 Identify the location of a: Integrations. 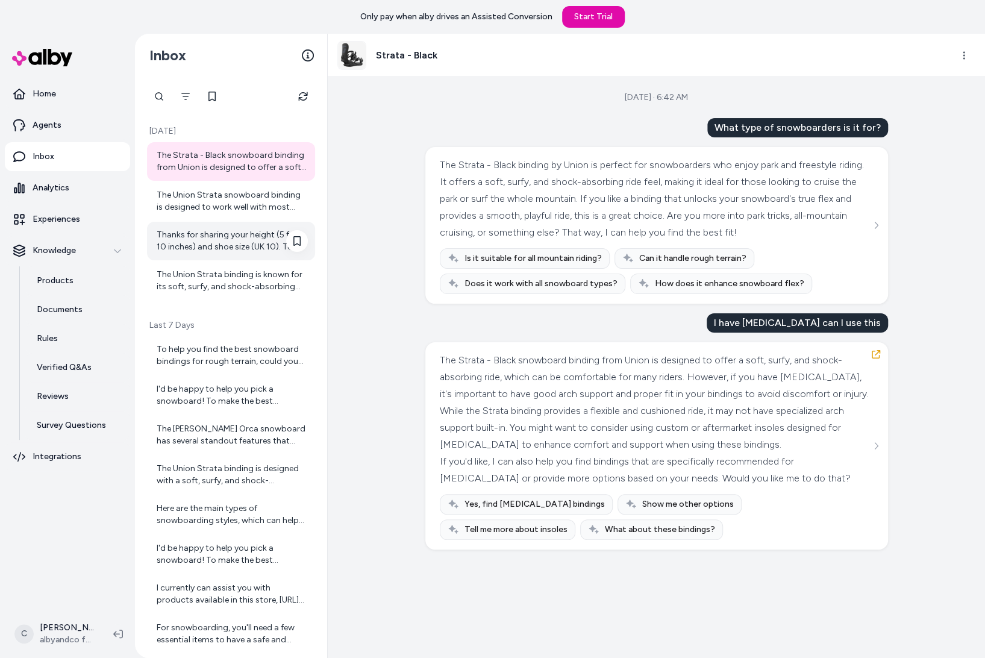
(68, 457).